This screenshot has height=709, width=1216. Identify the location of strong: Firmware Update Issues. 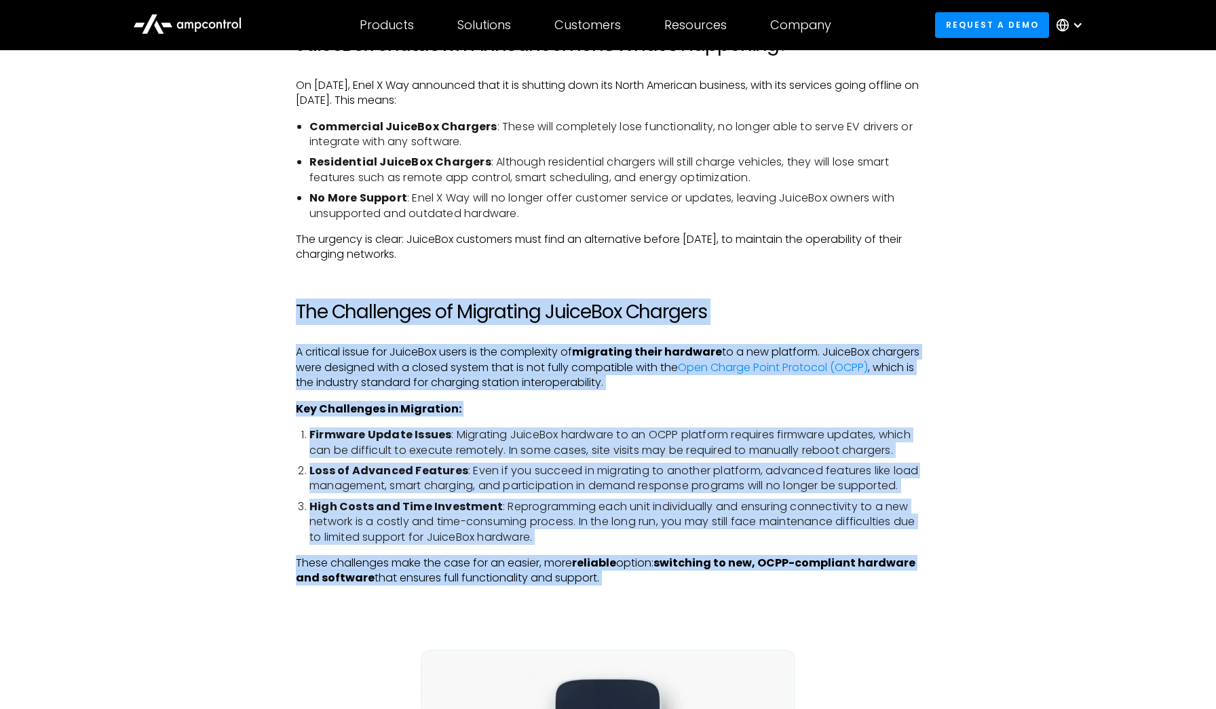
(380, 434).